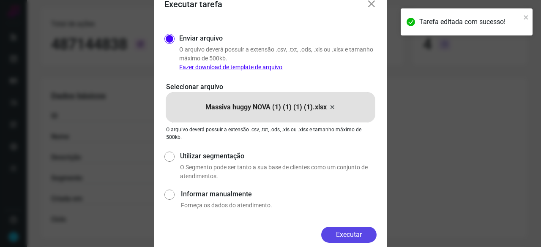 This screenshot has width=541, height=247. Describe the element at coordinates (349, 235) in the screenshot. I see `button: Executar` at that location.